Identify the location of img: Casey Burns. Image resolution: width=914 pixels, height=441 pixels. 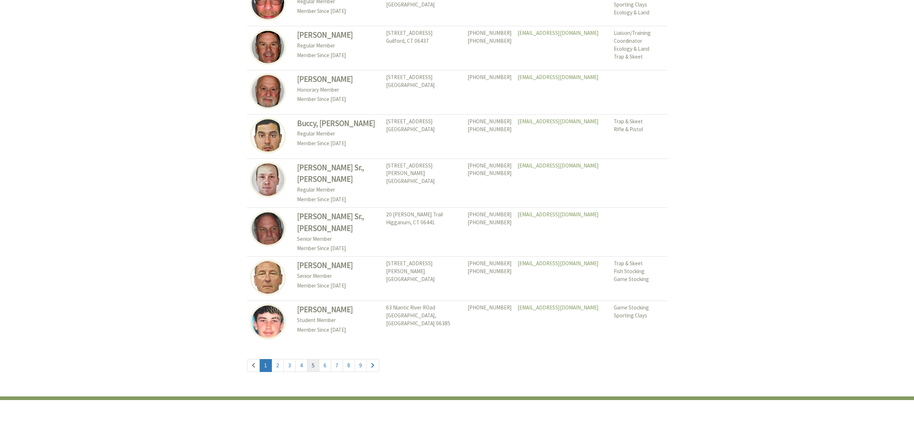
(268, 322).